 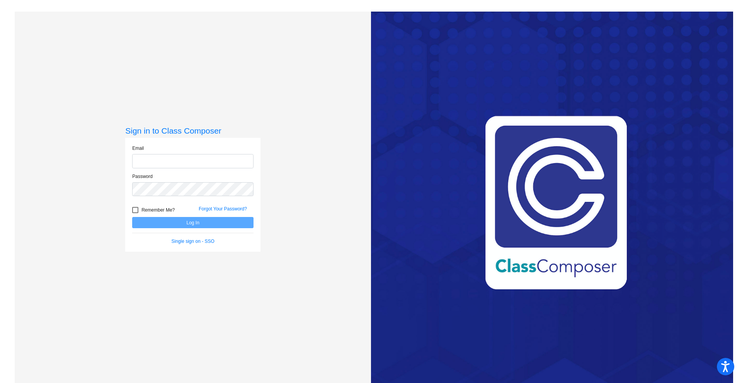 I want to click on h3: Sign in to Class Composer, so click(x=193, y=131).